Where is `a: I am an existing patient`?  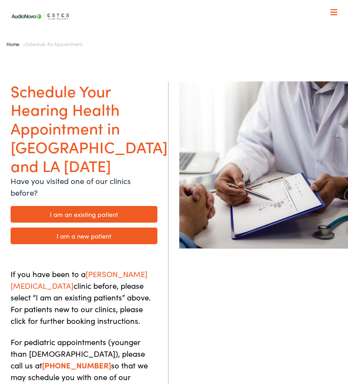
a: I am an existing patient is located at coordinates (84, 214).